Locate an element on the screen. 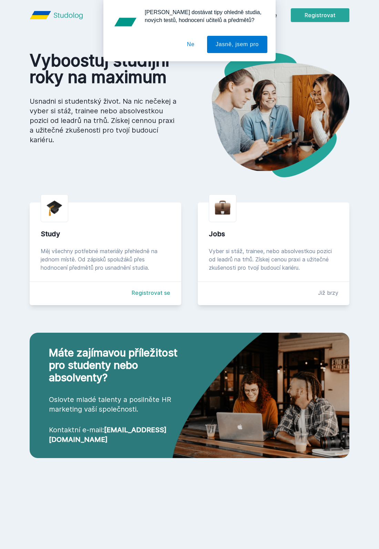  p: Kontaktní e-mail: is located at coordinates (118, 434).